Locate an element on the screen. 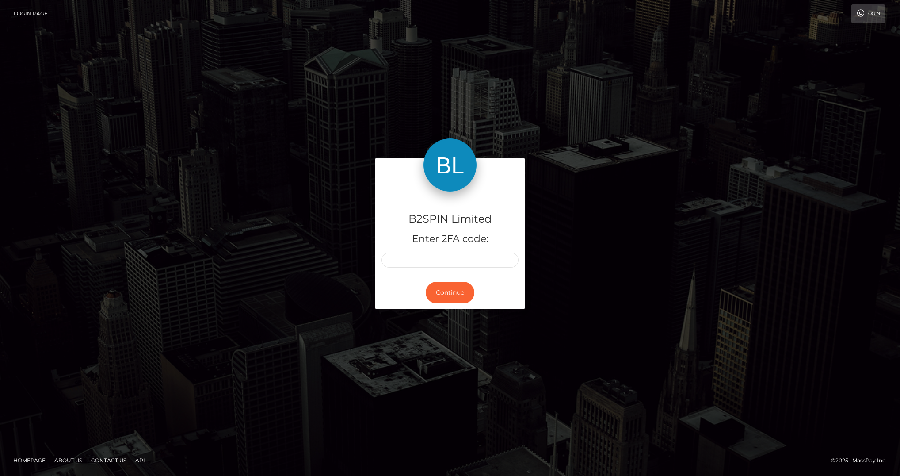  img: B2SPIN Limited is located at coordinates (450, 165).